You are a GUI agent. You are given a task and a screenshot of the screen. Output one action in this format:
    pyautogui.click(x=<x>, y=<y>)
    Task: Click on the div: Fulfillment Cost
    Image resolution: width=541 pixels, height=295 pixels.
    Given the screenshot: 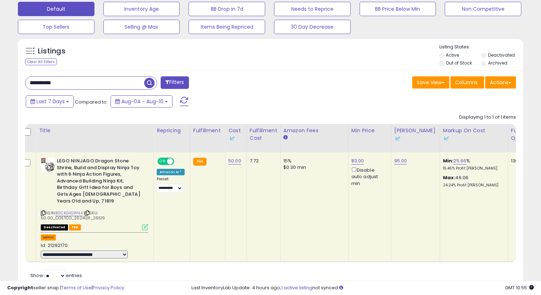 What is the action you would take?
    pyautogui.click(x=263, y=134)
    